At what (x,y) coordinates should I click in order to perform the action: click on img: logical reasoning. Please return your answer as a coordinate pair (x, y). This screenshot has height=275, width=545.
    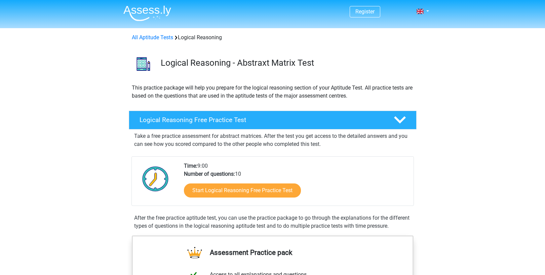
    Looking at the image, I should click on (143, 64).